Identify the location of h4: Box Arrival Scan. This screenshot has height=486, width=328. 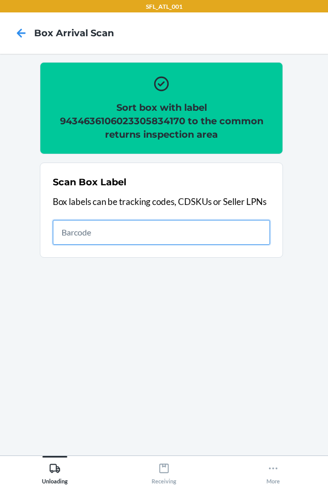
(74, 33).